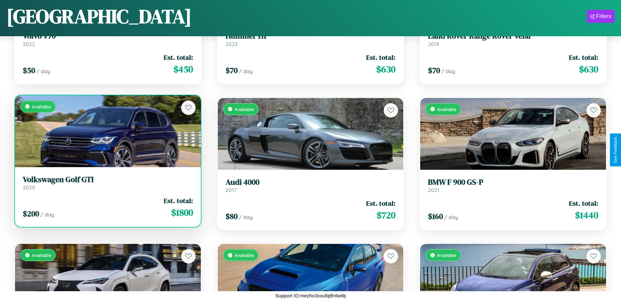  I want to click on button: Filters, so click(601, 16).